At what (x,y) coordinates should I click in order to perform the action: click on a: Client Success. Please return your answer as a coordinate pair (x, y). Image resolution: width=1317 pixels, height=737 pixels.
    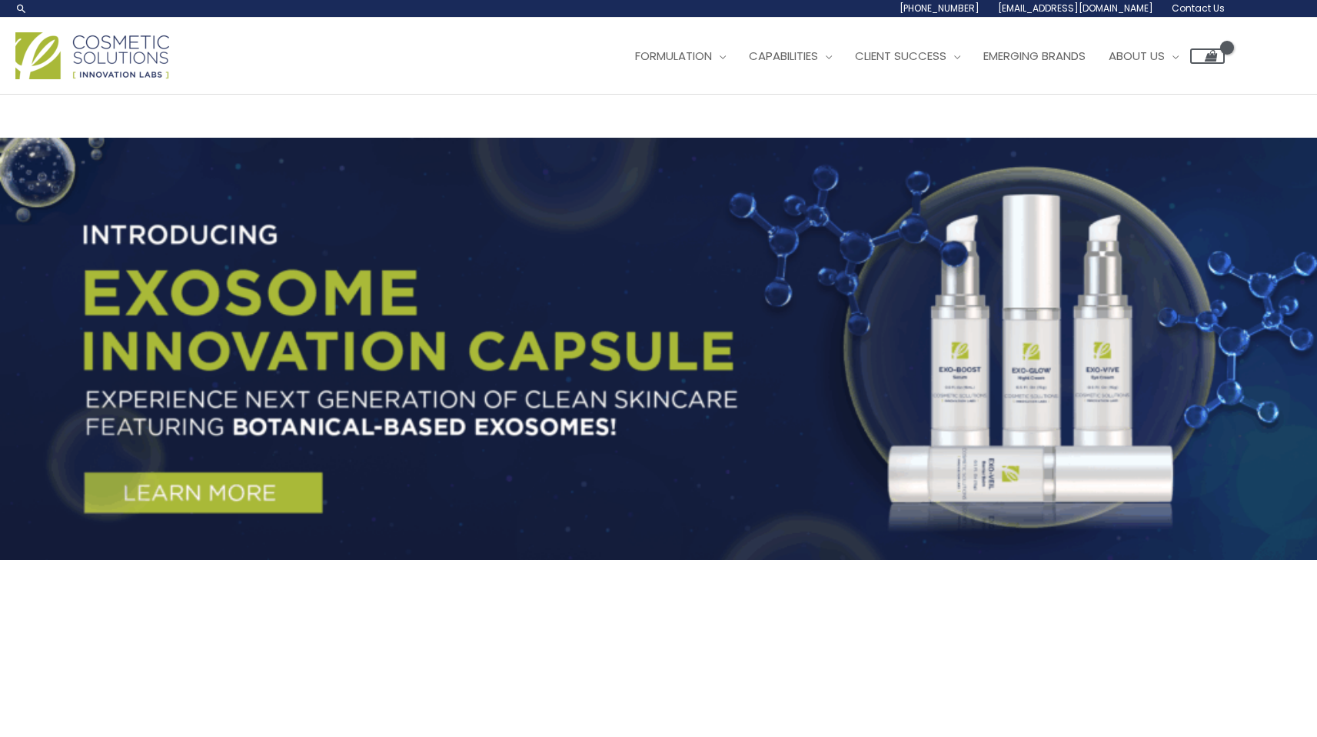
    Looking at the image, I should click on (907, 56).